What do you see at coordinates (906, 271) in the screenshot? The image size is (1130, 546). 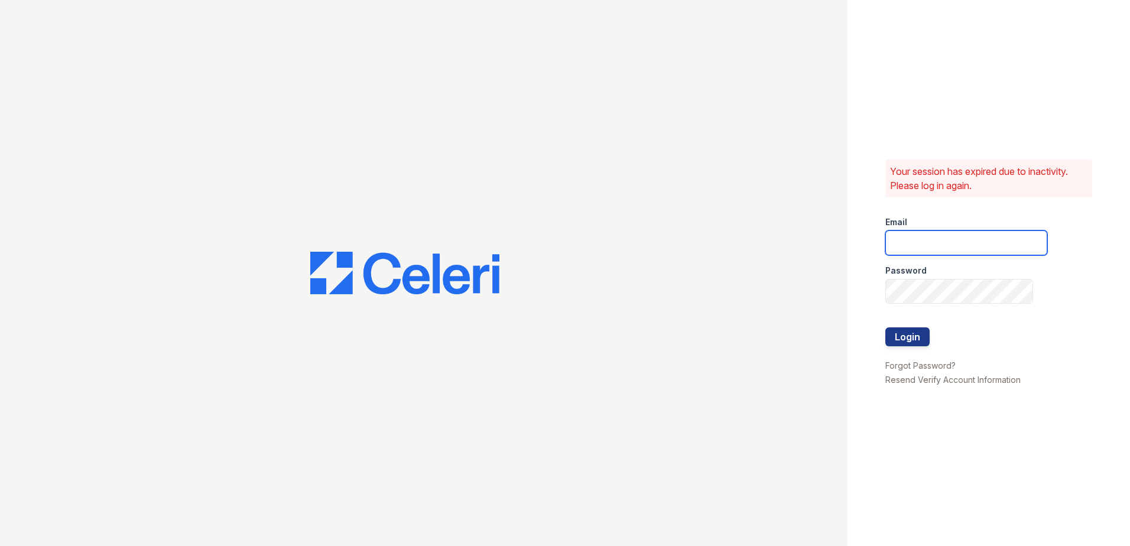 I see `label: Password` at bounding box center [906, 271].